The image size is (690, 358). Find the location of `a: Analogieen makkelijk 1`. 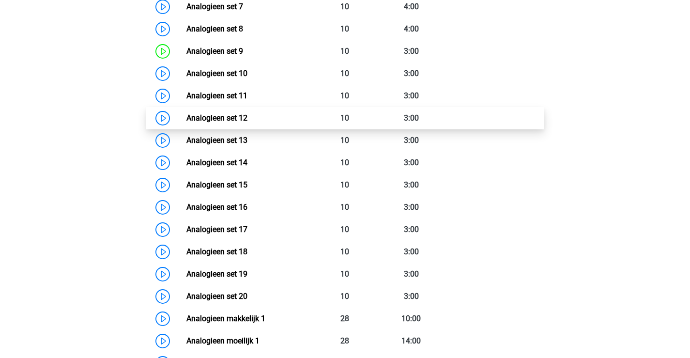

a: Analogieen makkelijk 1 is located at coordinates (226, 318).